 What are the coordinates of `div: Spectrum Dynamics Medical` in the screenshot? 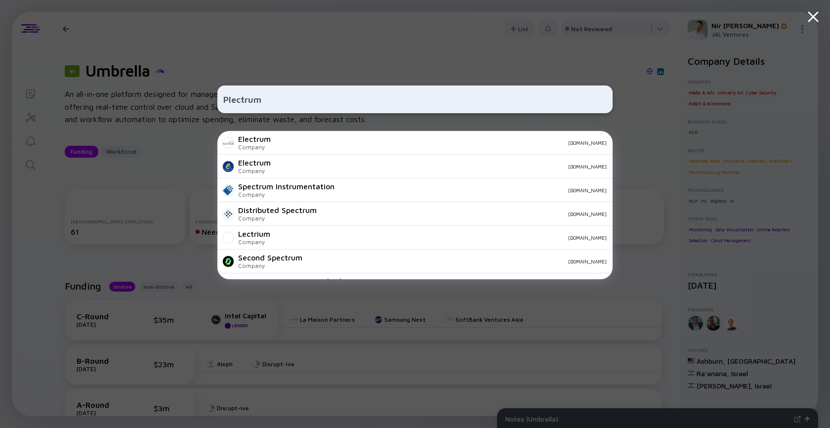 It's located at (290, 281).